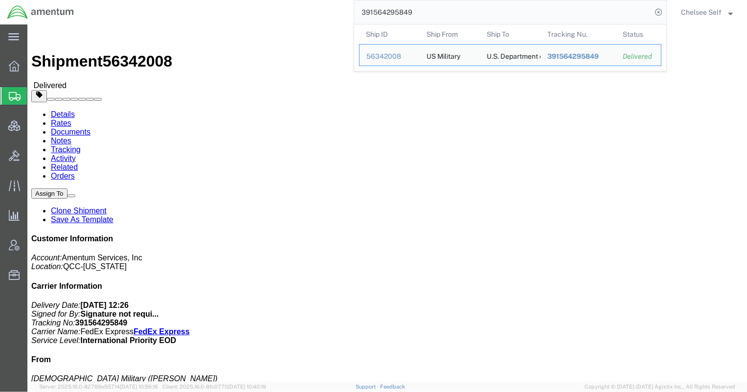 The height and width of the screenshot is (392, 747). What do you see at coordinates (450, 34) in the screenshot?
I see `th: Ship From` at bounding box center [450, 34].